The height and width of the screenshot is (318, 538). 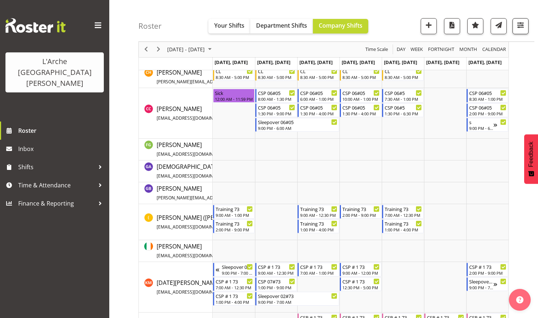 I want to click on div: 9:00 PM - 6:00 AM, so click(x=481, y=128).